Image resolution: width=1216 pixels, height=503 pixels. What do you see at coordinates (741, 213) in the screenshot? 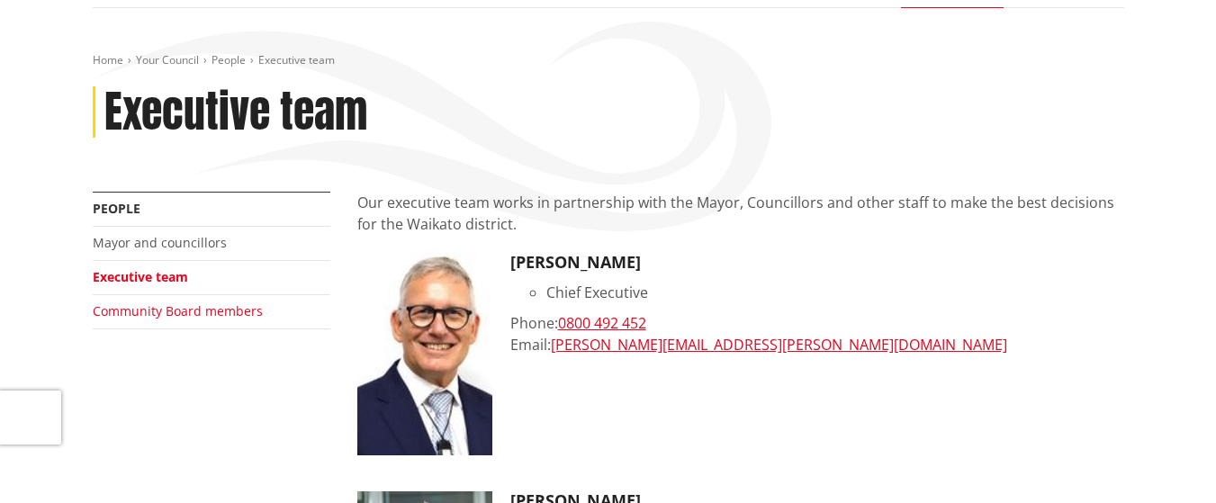
I see `p: Our executive team works in partnership with the Mayor, Councillors and other staff to make the b...` at bounding box center [741, 213].